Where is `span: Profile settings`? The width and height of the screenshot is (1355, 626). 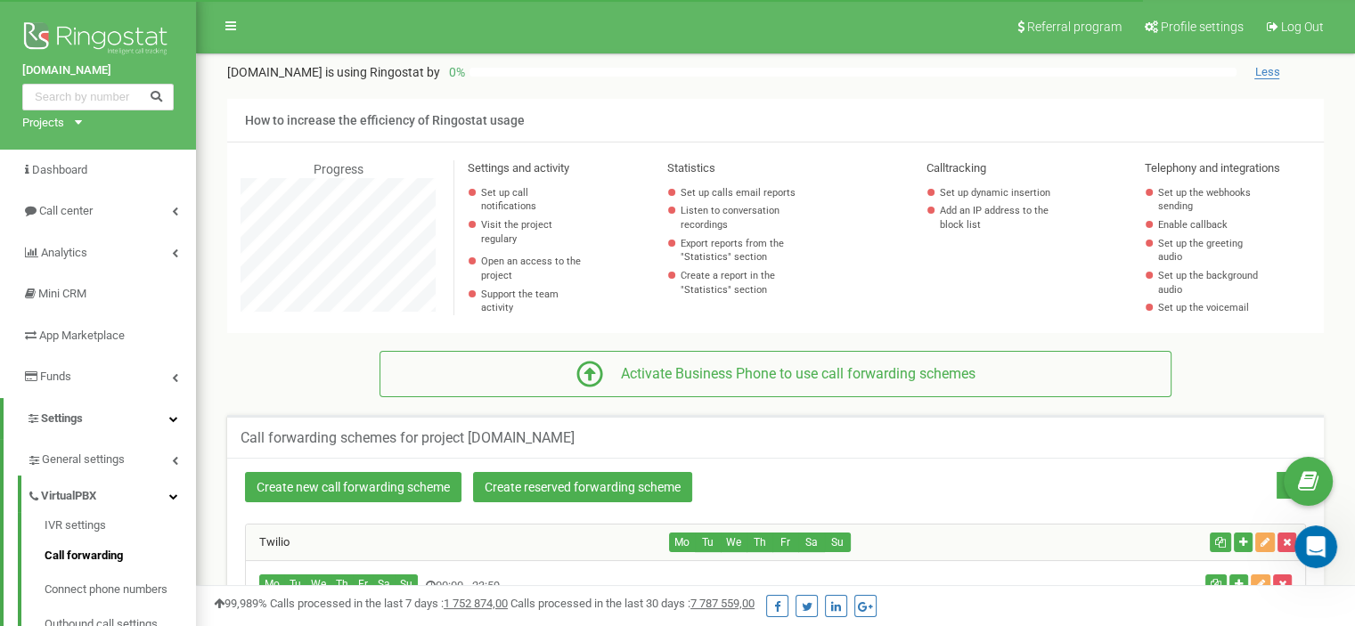
span: Profile settings is located at coordinates (1202, 27).